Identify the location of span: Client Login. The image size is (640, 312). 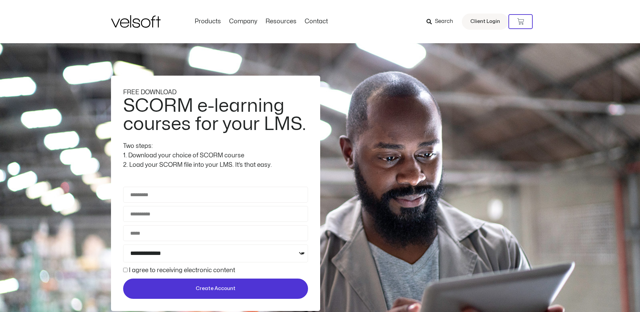
(485, 22).